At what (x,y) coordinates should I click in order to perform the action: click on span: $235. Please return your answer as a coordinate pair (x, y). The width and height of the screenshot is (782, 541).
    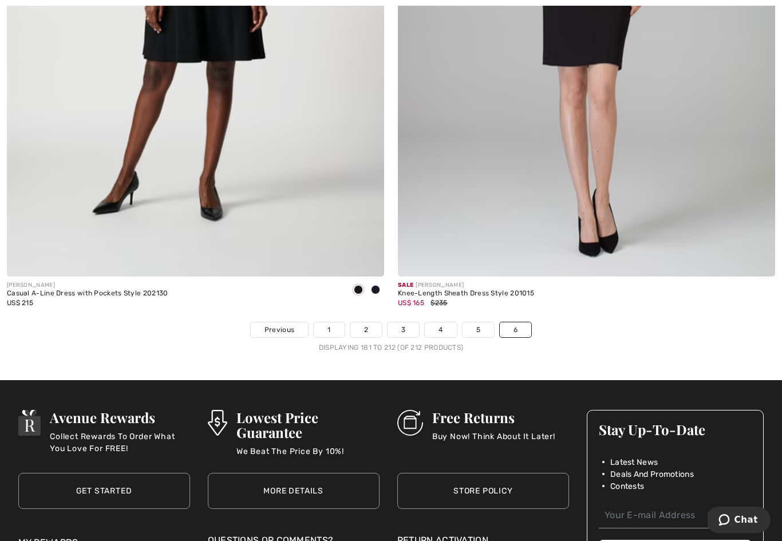
    Looking at the image, I should click on (438, 303).